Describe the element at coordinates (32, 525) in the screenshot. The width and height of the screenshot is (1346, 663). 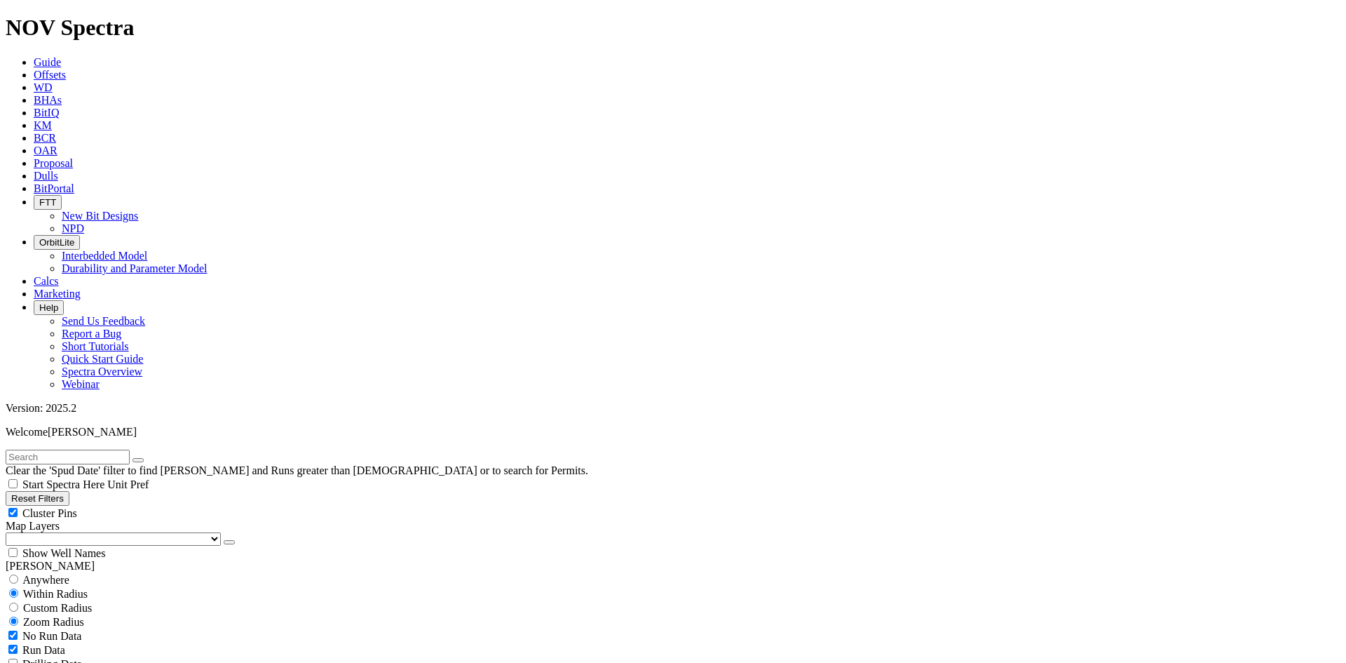
I see `span: Map Layers` at that location.